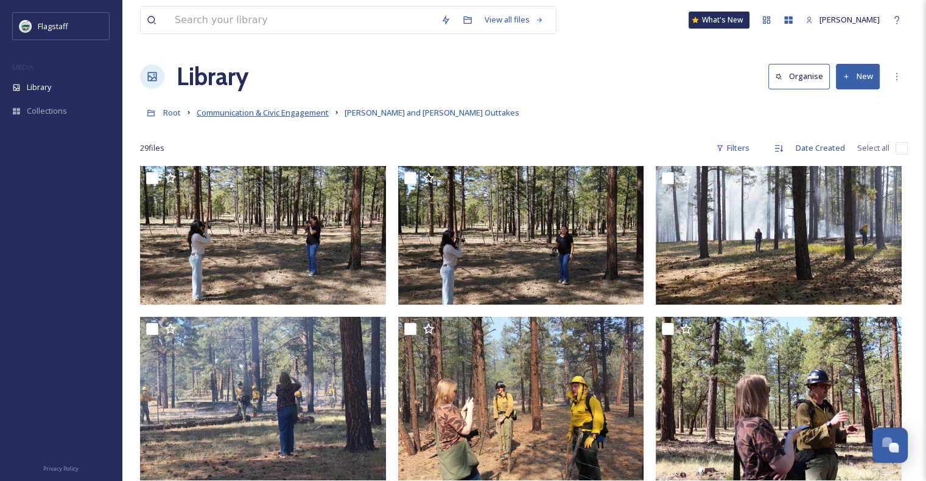  Describe the element at coordinates (262, 113) in the screenshot. I see `span: Communication & Civic Engagement` at that location.